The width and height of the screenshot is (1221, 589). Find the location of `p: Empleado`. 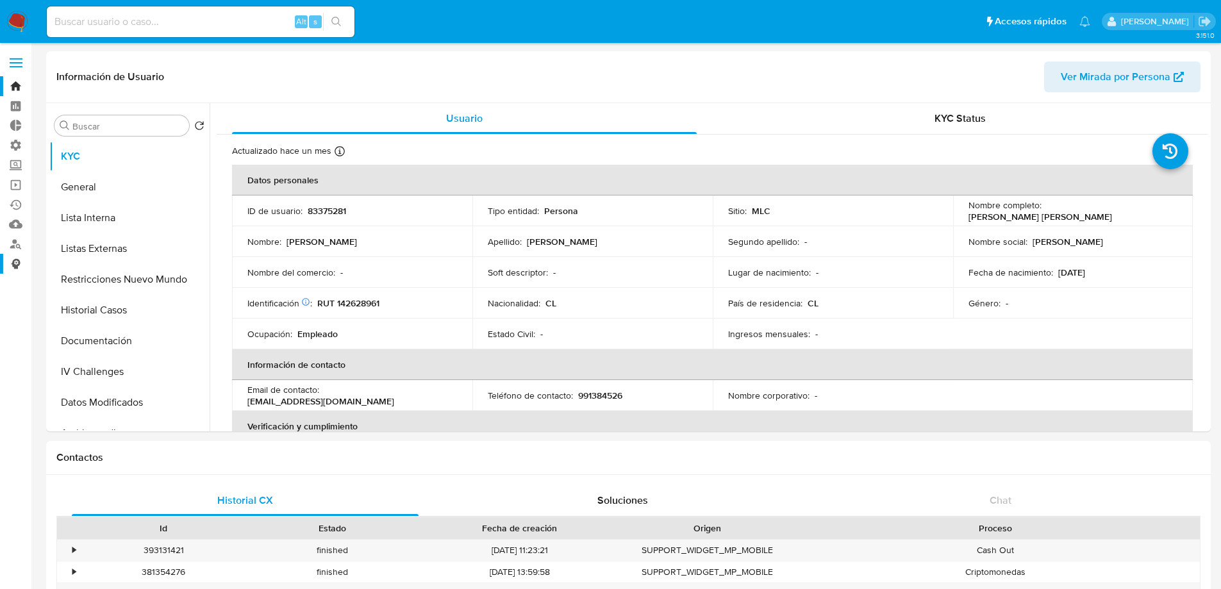

p: Empleado is located at coordinates (317, 334).